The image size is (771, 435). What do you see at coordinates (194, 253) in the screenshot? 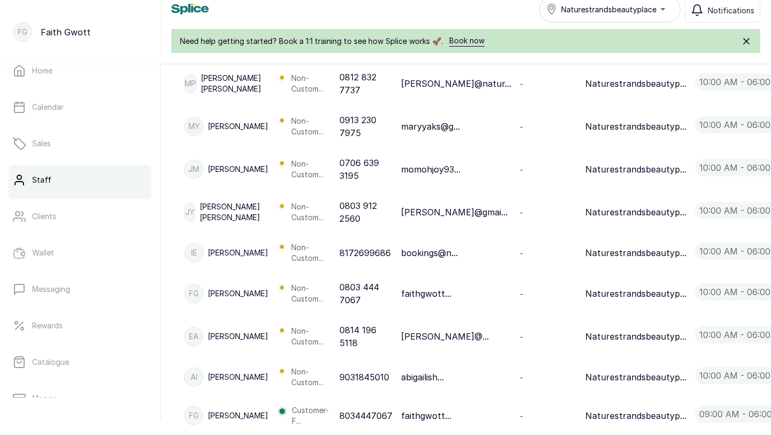
I see `p: IE` at bounding box center [194, 253].